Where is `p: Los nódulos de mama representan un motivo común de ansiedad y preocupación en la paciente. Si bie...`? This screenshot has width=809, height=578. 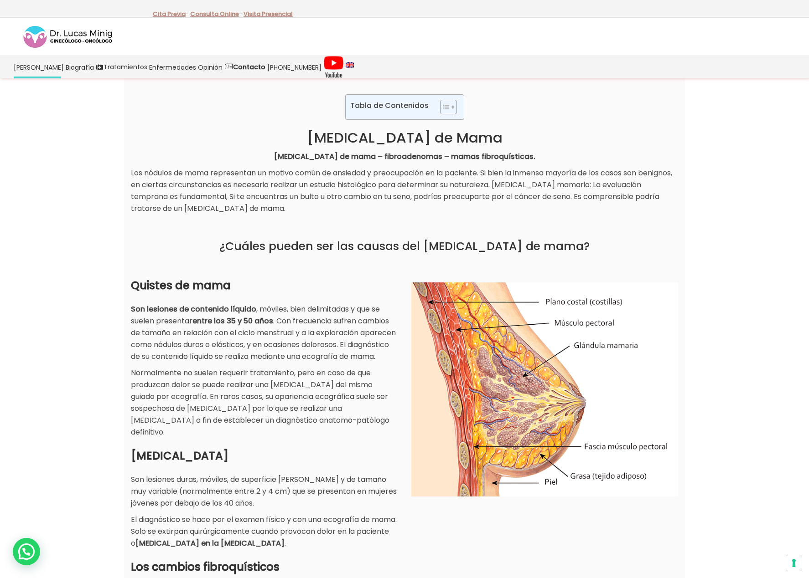 p: Los nódulos de mama representan un motivo común de ansiedad y preocupación en la paciente. Si bie... is located at coordinates (404, 191).